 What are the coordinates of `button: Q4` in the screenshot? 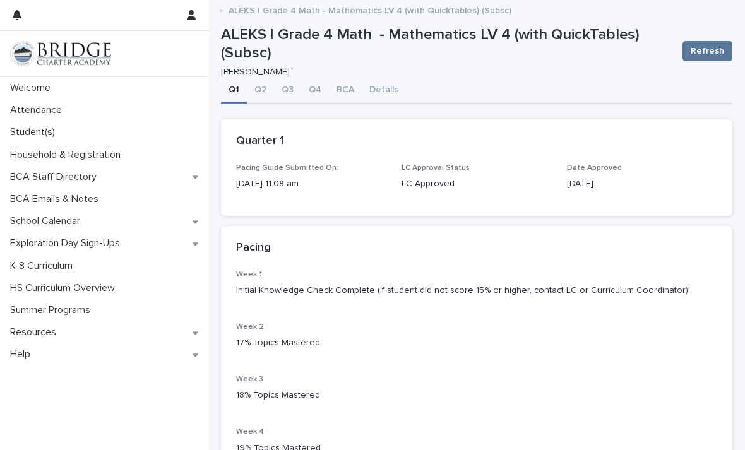 It's located at (315, 91).